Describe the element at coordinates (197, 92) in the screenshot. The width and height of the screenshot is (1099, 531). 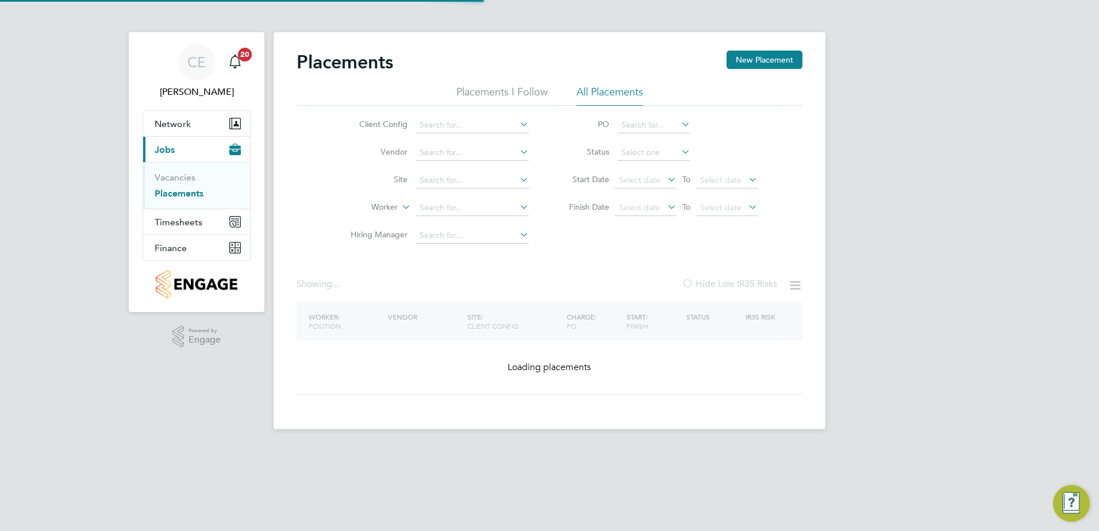
I see `span: Conor Edwards` at that location.